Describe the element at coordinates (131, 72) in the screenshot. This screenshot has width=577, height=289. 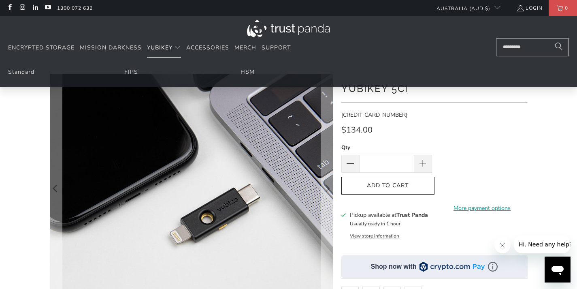
I see `a: FIPS` at that location.